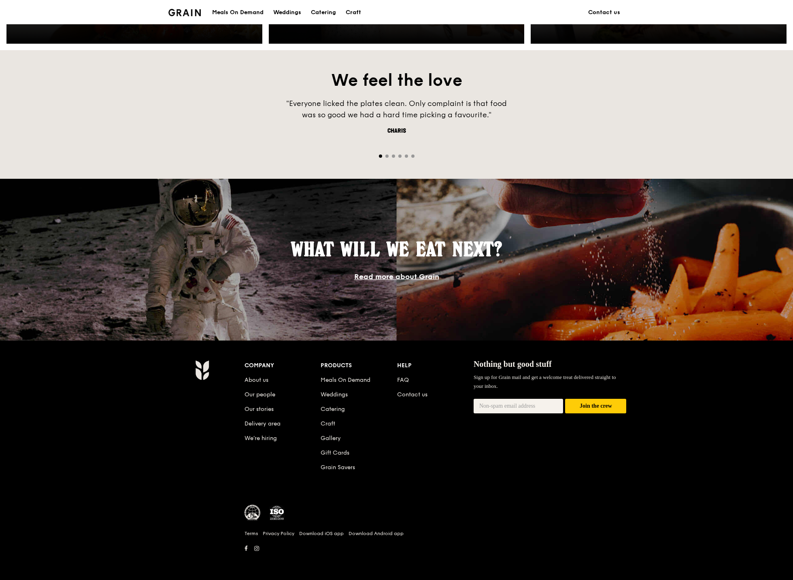 The height and width of the screenshot is (580, 793). Describe the element at coordinates (261, 438) in the screenshot. I see `a: We’re hiring` at that location.